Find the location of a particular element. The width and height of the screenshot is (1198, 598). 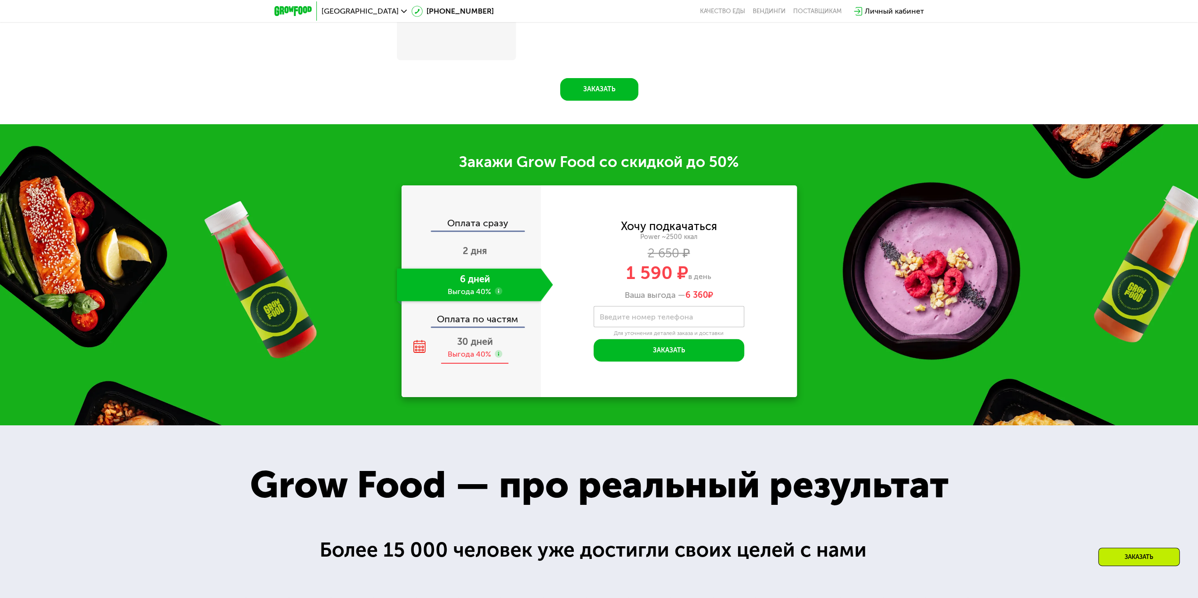

div: Хочу подкачаться is located at coordinates (669, 226).